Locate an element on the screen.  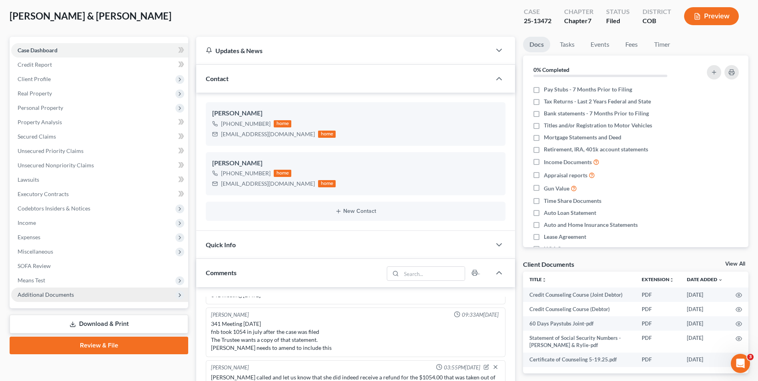
a: View All is located at coordinates (735, 264).